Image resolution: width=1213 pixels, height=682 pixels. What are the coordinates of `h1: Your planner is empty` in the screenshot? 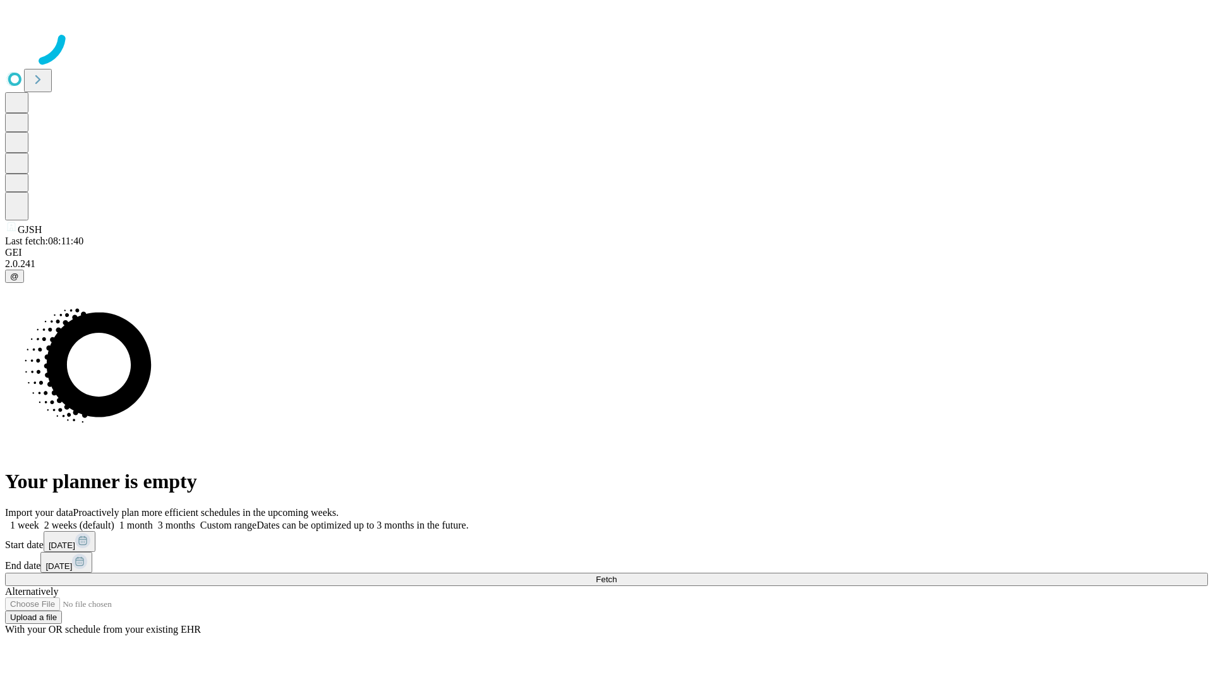 It's located at (606, 481).